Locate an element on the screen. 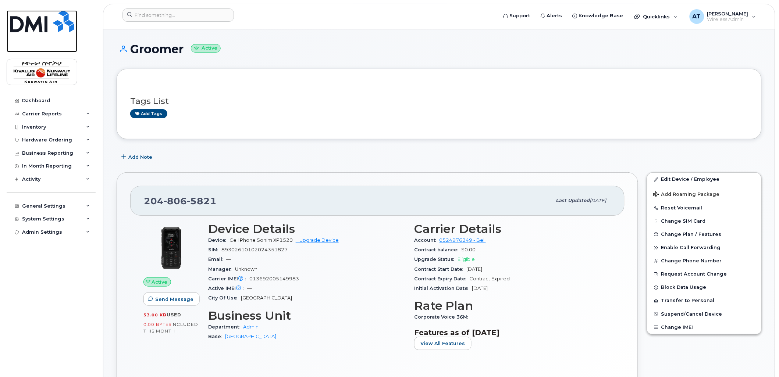  span: Base is located at coordinates (217, 337).